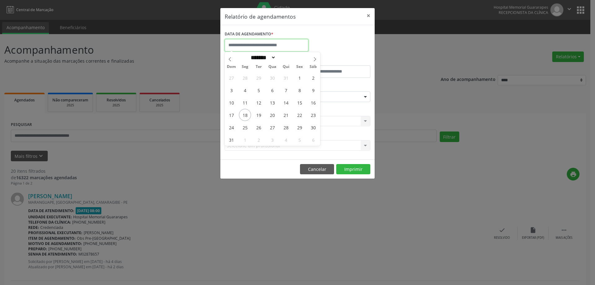  I want to click on input: Year, so click(286, 57).